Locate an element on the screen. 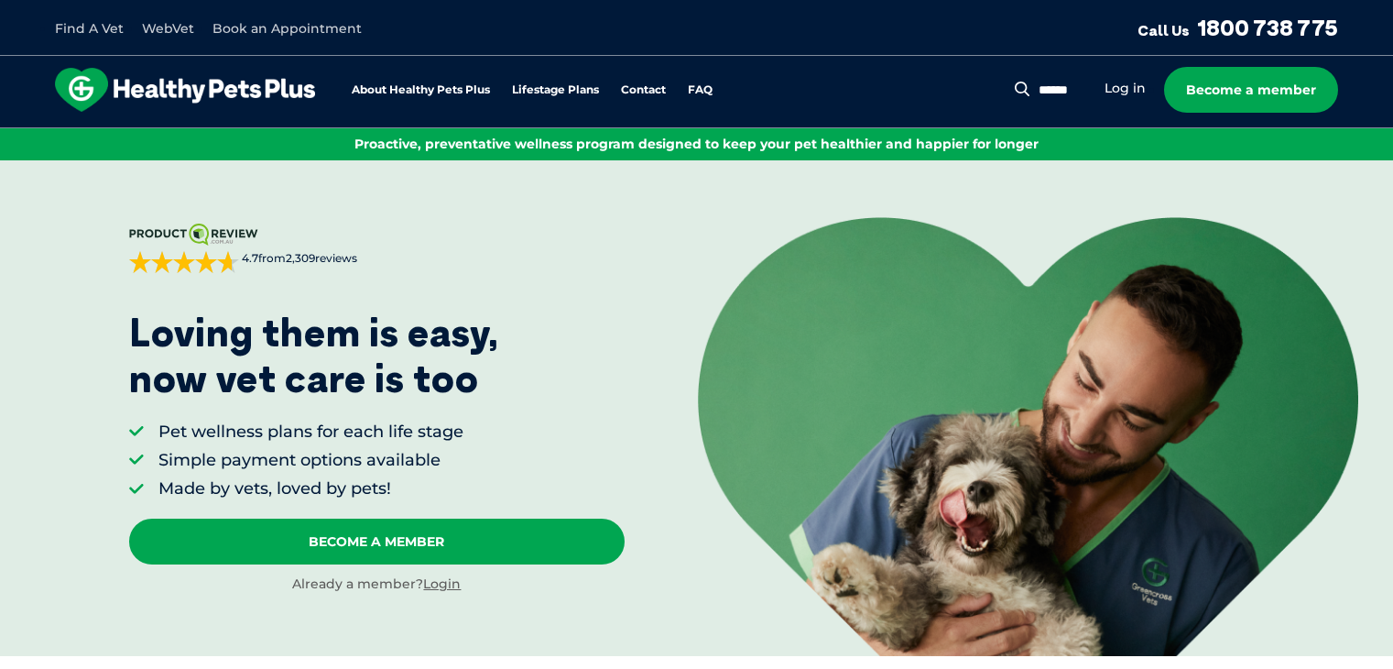  a: Become a member is located at coordinates (1251, 90).